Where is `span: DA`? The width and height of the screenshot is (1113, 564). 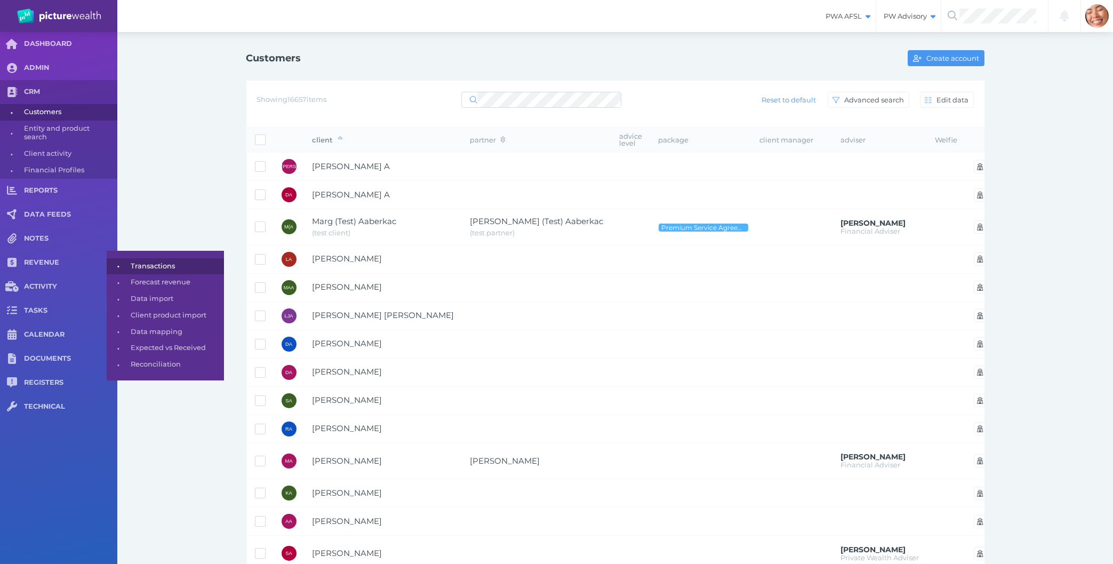 span: DA is located at coordinates (289, 372).